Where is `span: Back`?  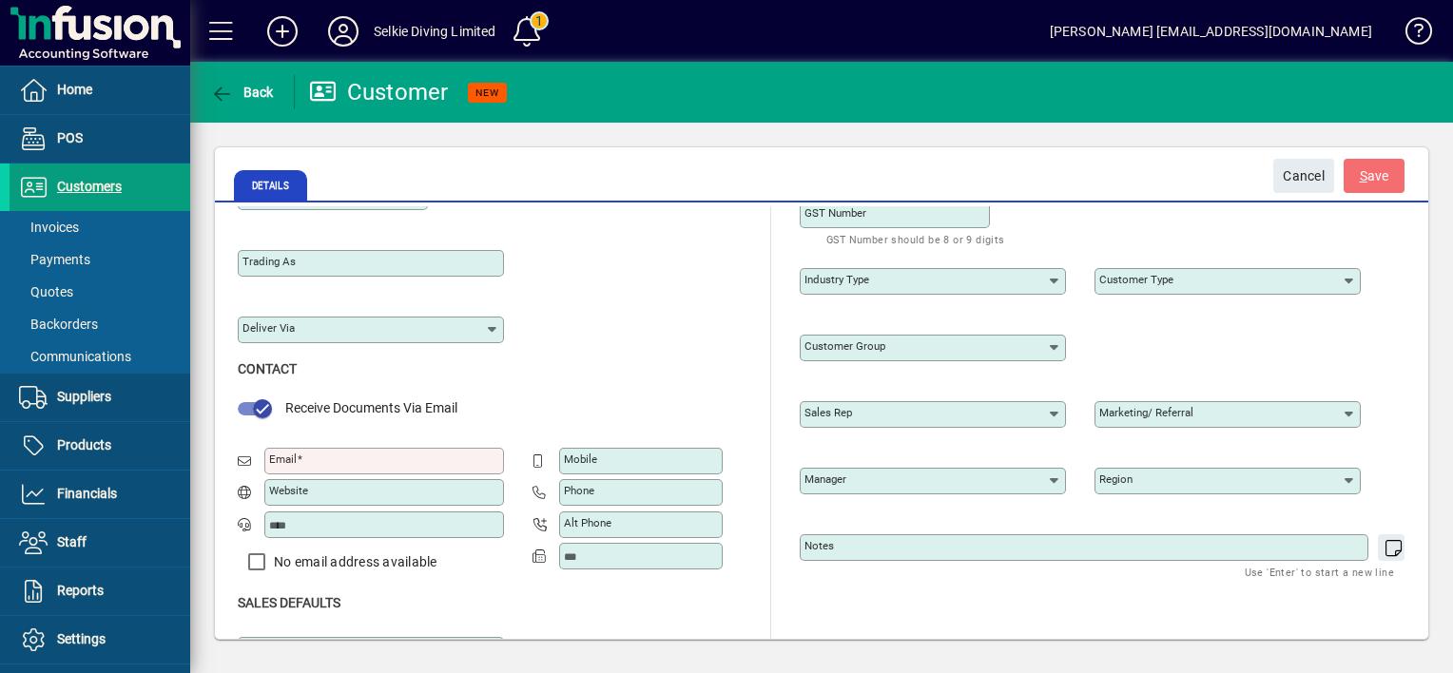
span: Back is located at coordinates (241, 92).